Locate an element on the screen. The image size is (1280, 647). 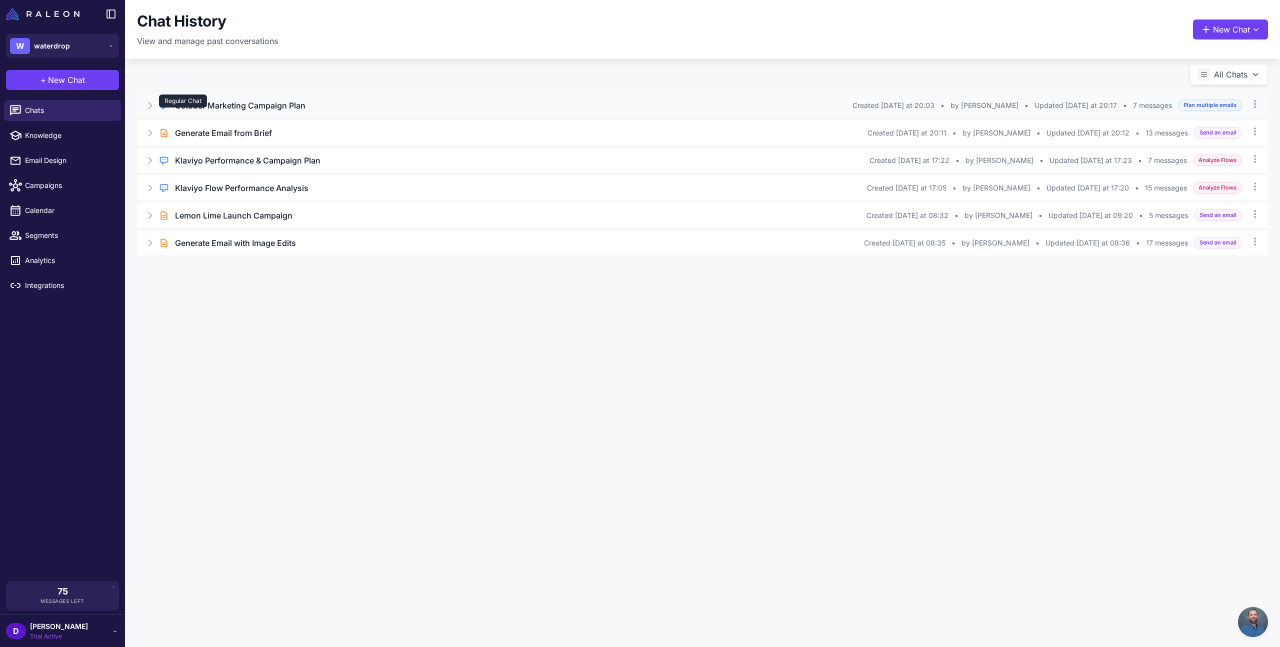
a: Knowledge is located at coordinates (63, 136).